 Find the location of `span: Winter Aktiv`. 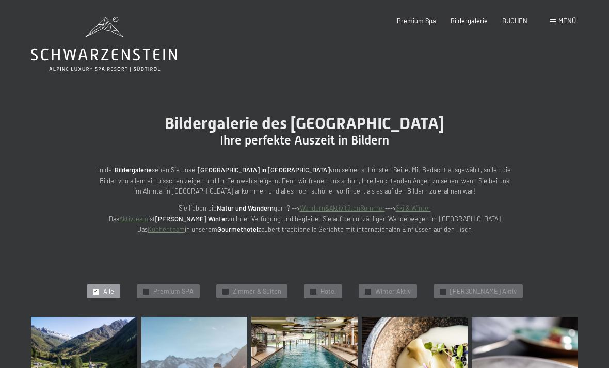

span: Winter Aktiv is located at coordinates (393, 292).